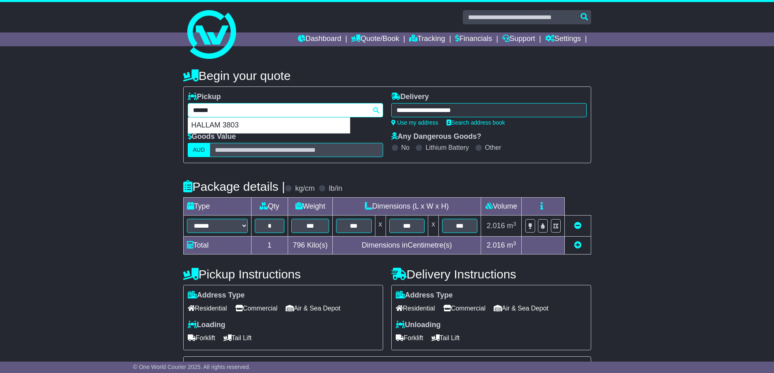 The image size is (774, 373). What do you see at coordinates (410, 97) in the screenshot?
I see `label: Delivery` at bounding box center [410, 97].